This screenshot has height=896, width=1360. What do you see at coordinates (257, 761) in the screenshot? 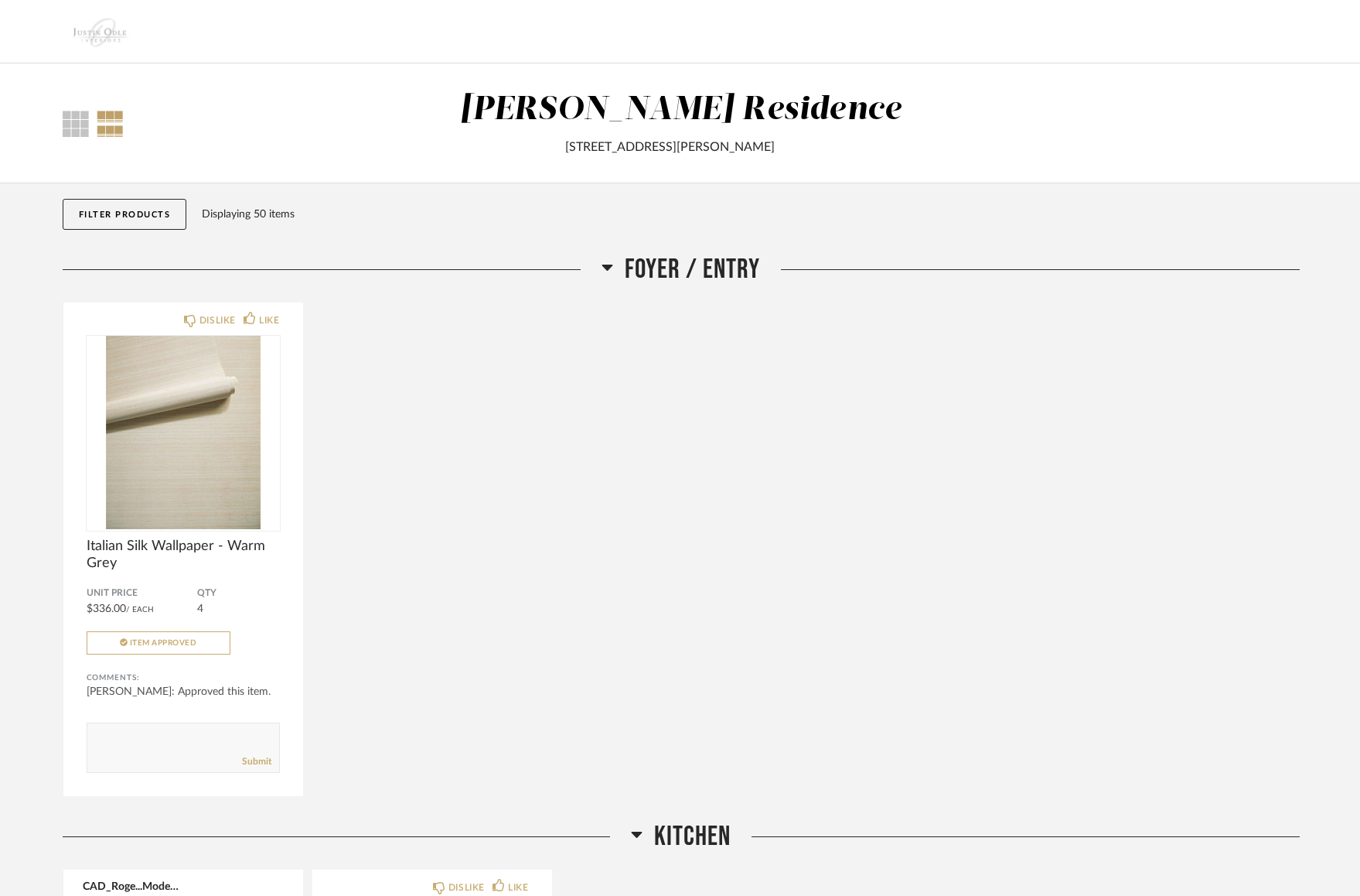
I see `a: Submit` at bounding box center [257, 761].